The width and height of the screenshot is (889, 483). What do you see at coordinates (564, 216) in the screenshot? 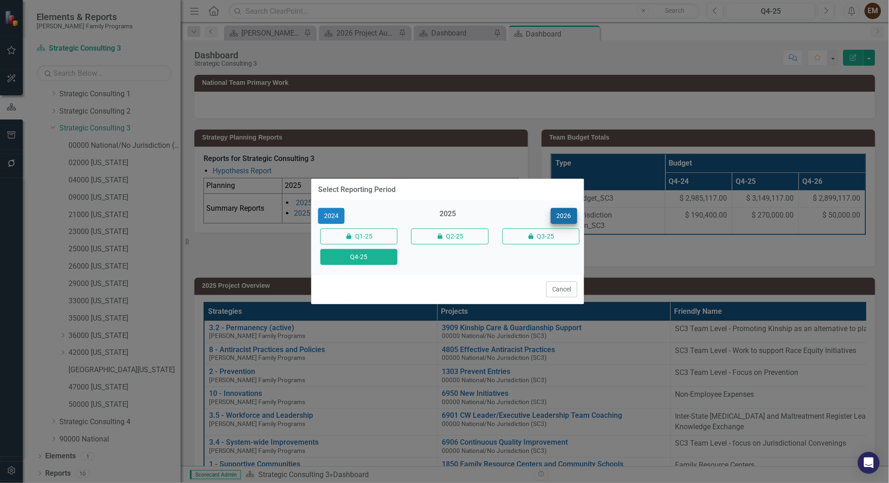
I see `button: 2026` at bounding box center [564, 216].